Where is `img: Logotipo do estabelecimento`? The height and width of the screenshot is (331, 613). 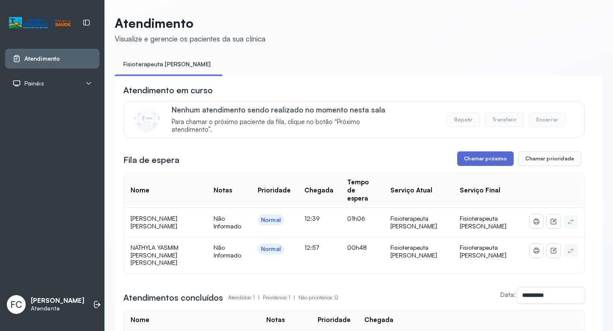 img: Logotipo do estabelecimento is located at coordinates (40, 23).